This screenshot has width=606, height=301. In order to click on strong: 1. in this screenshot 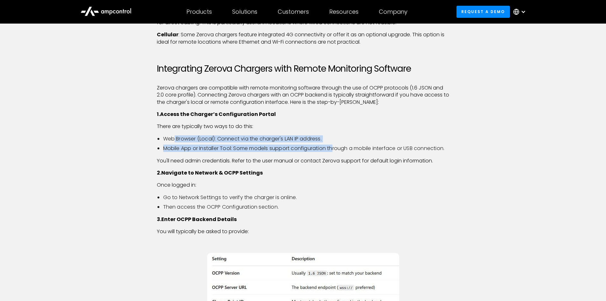, I will do `click(159, 114)`.